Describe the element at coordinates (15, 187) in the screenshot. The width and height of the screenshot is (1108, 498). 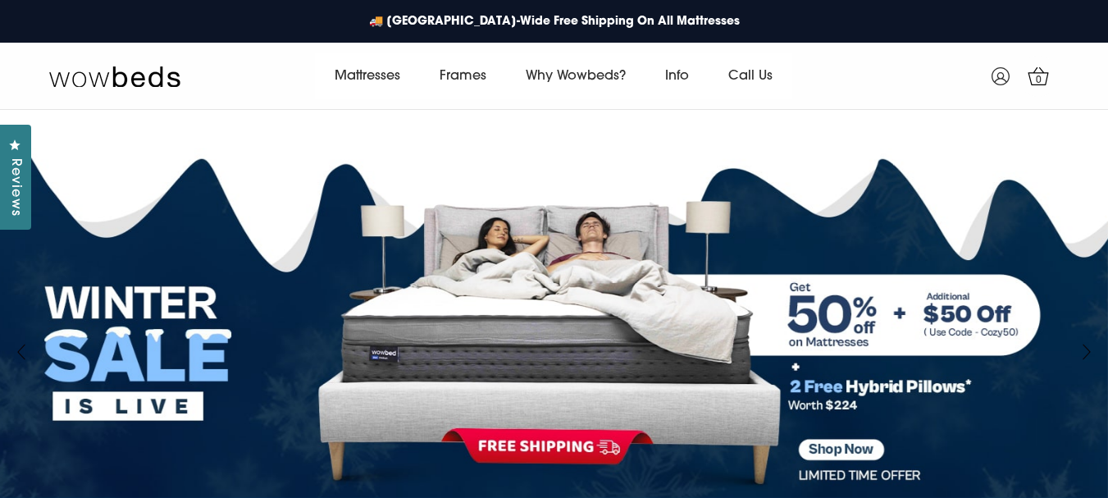
I see `span: Reviews` at that location.